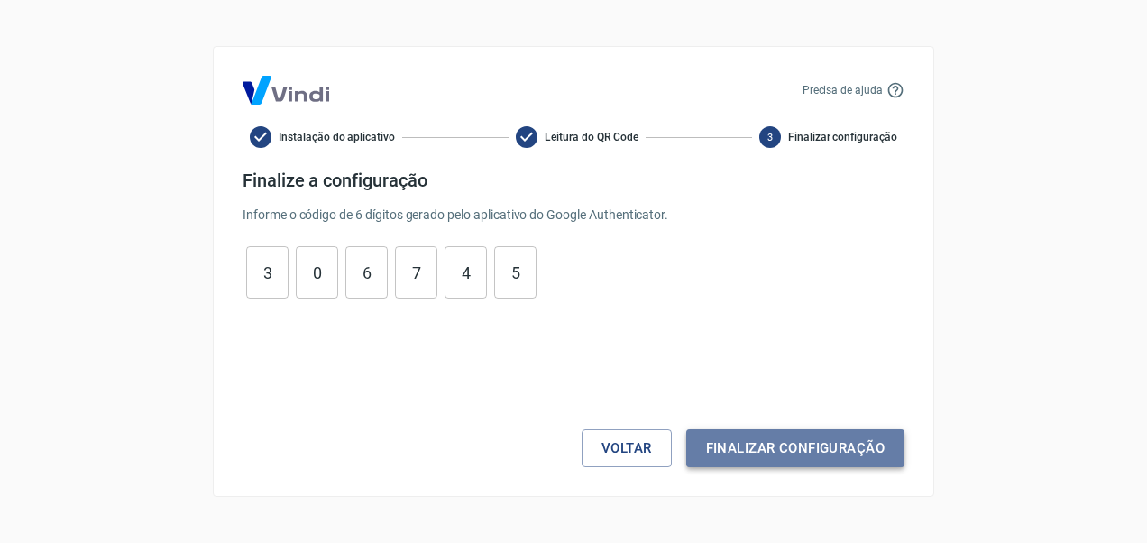 The height and width of the screenshot is (543, 1147). I want to click on span: Finalizar configuração, so click(842, 137).